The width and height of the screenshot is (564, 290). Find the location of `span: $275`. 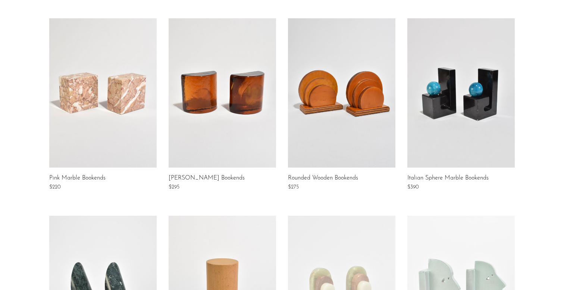

span: $275 is located at coordinates (293, 187).